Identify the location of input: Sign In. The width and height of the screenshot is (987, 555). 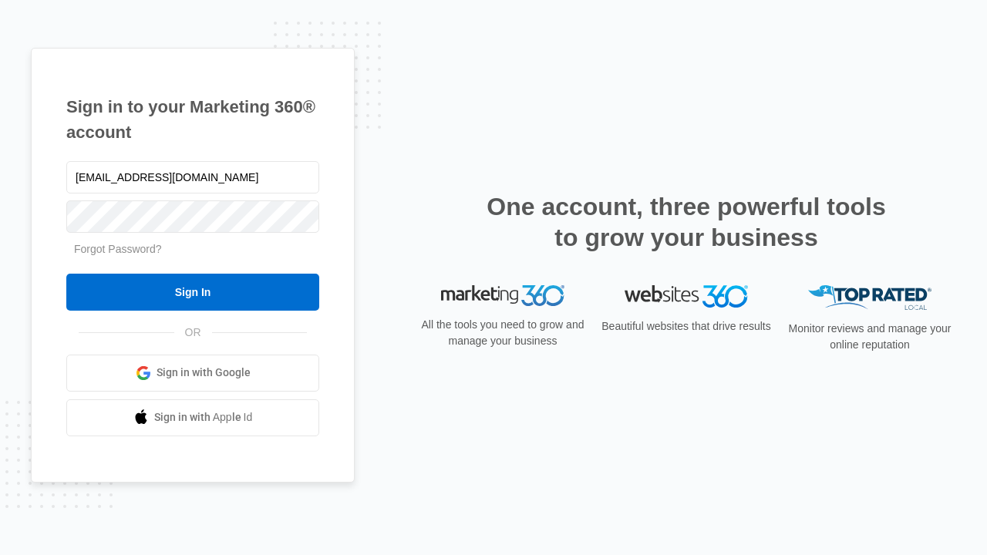
(193, 292).